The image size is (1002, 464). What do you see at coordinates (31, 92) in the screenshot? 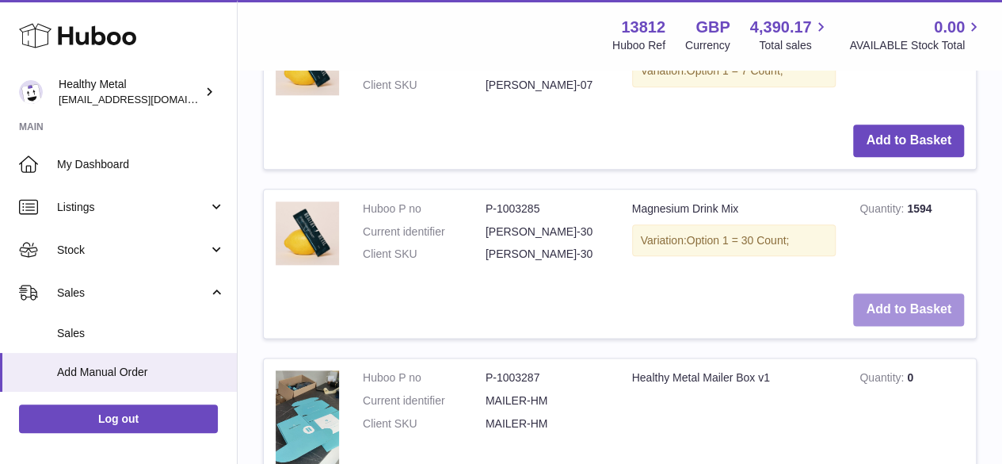
I see `img: internalAdmin-13812@internal.huboo.com` at bounding box center [31, 92].